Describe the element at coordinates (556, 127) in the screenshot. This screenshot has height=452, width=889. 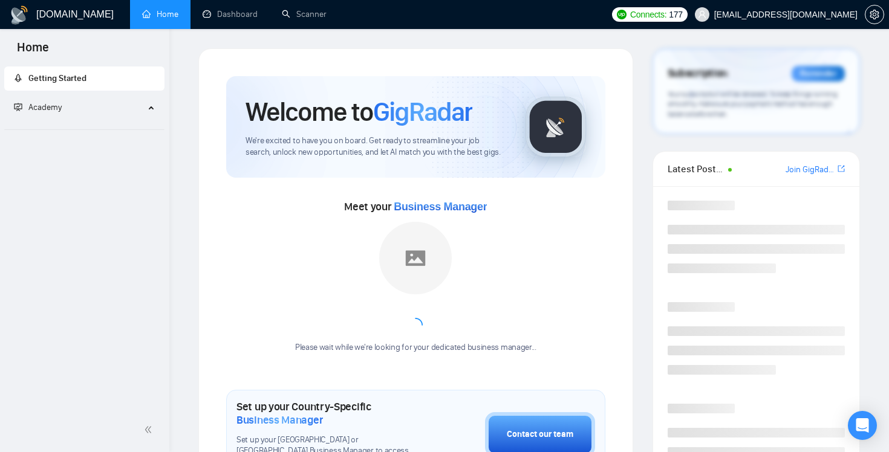
I see `img: gigradar-logo.png` at that location.